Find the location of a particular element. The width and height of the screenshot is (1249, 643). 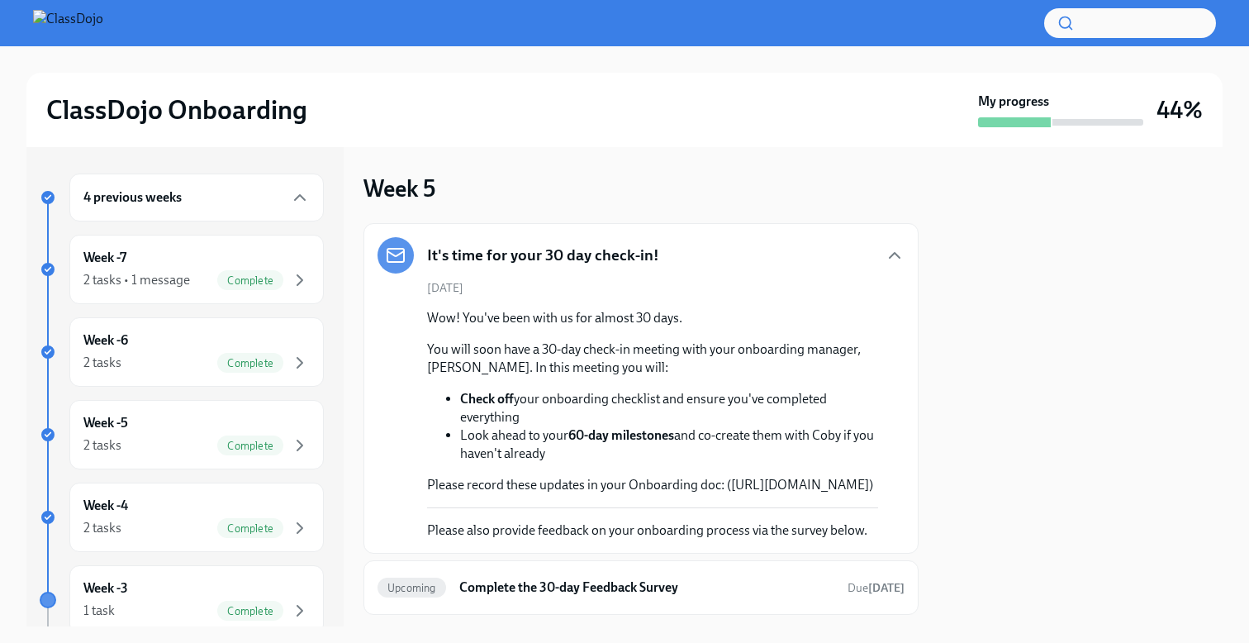

h6: Week -3 is located at coordinates (106, 588).